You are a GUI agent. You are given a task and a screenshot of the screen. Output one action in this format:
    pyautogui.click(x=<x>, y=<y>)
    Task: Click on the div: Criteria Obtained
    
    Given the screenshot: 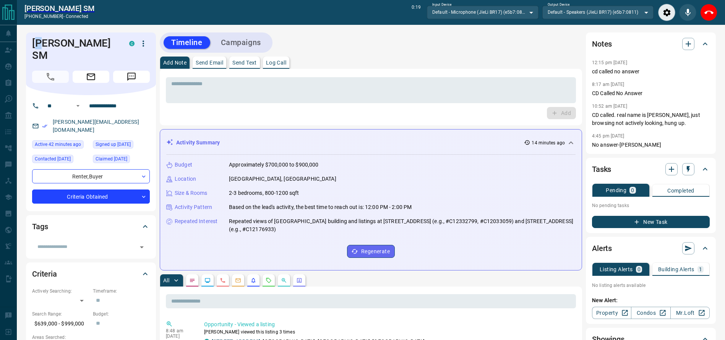 What is the action you would take?
    pyautogui.click(x=91, y=196)
    